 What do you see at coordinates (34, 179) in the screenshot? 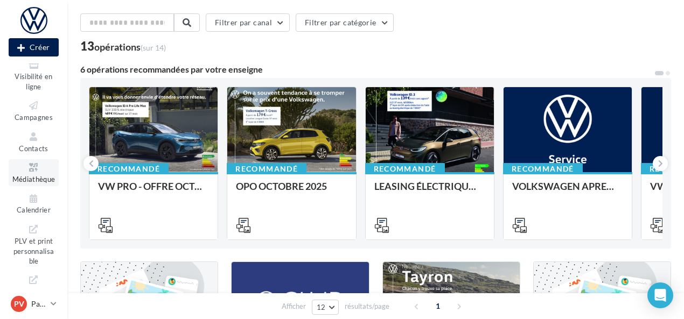
I see `span: Médiathèque` at bounding box center [34, 179].